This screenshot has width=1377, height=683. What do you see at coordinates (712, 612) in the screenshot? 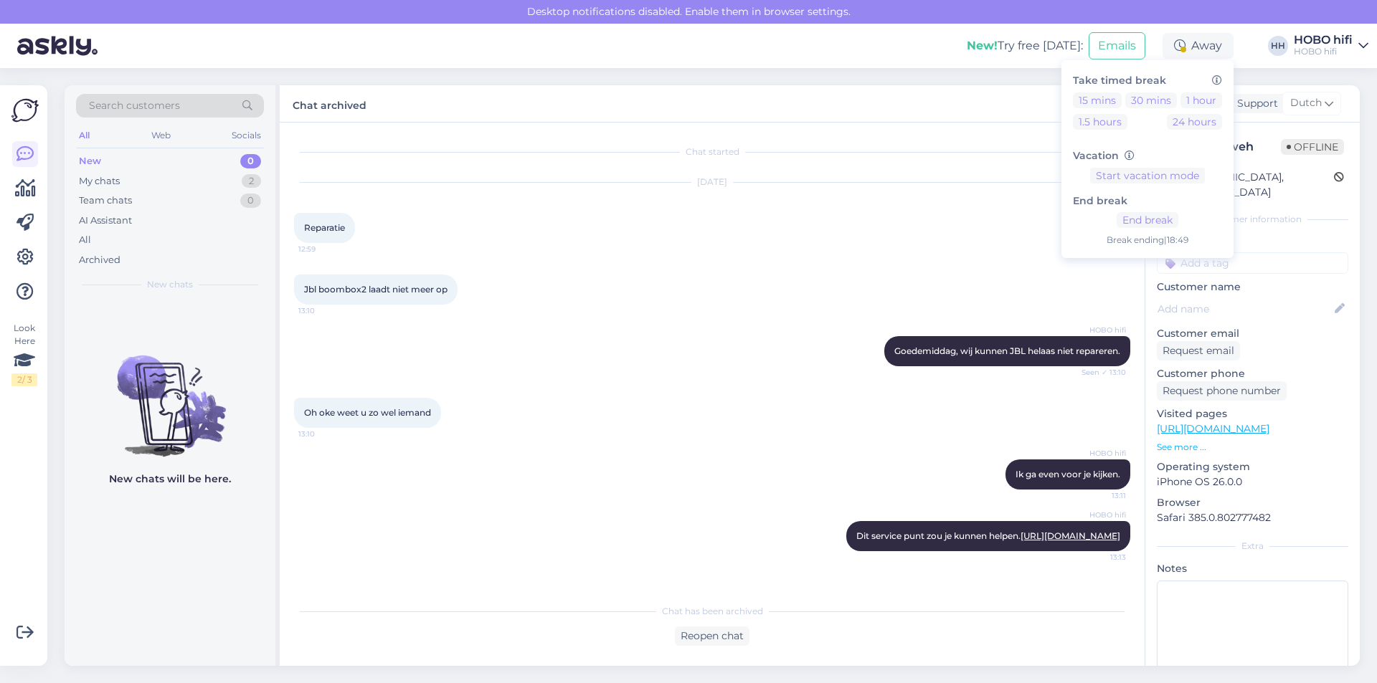
I see `span: Chat has been archived` at bounding box center [712, 612].